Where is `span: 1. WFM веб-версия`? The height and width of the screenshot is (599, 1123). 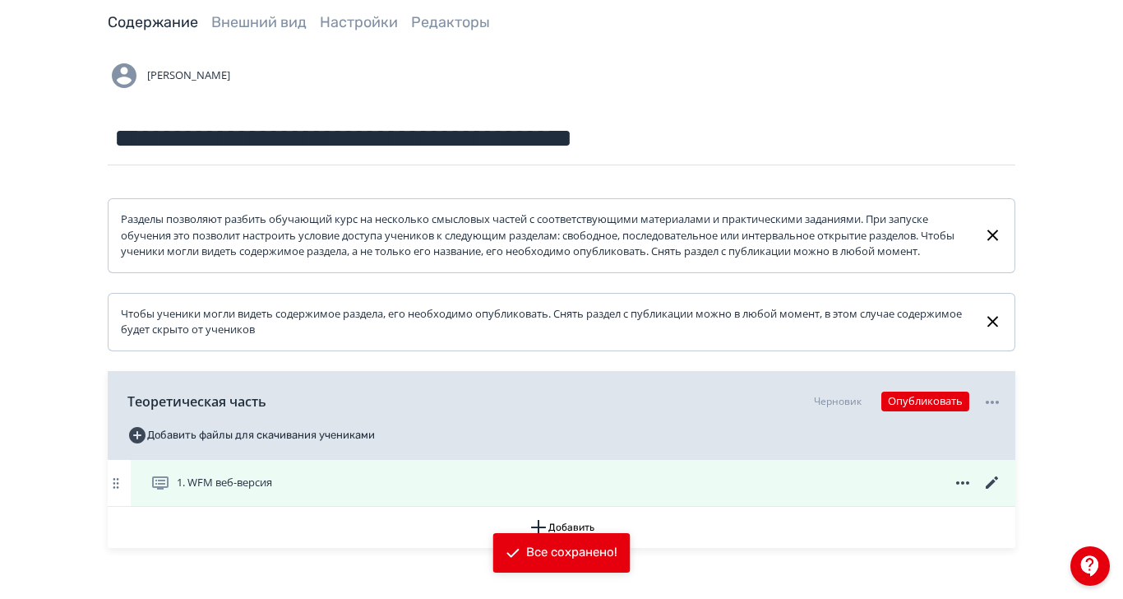
span: 1. WFM веб-версия is located at coordinates (224, 483).